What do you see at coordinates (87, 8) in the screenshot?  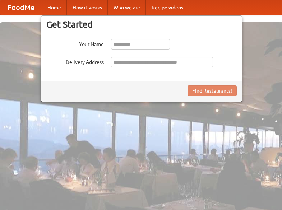 I see `a: How it works` at bounding box center [87, 8].